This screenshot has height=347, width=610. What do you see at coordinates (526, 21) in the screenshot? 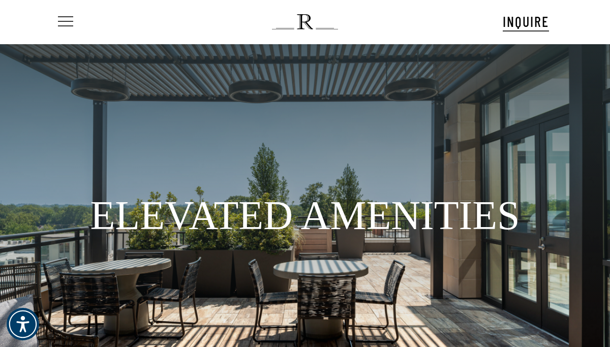
I see `a: INQUIRE` at bounding box center [526, 21].